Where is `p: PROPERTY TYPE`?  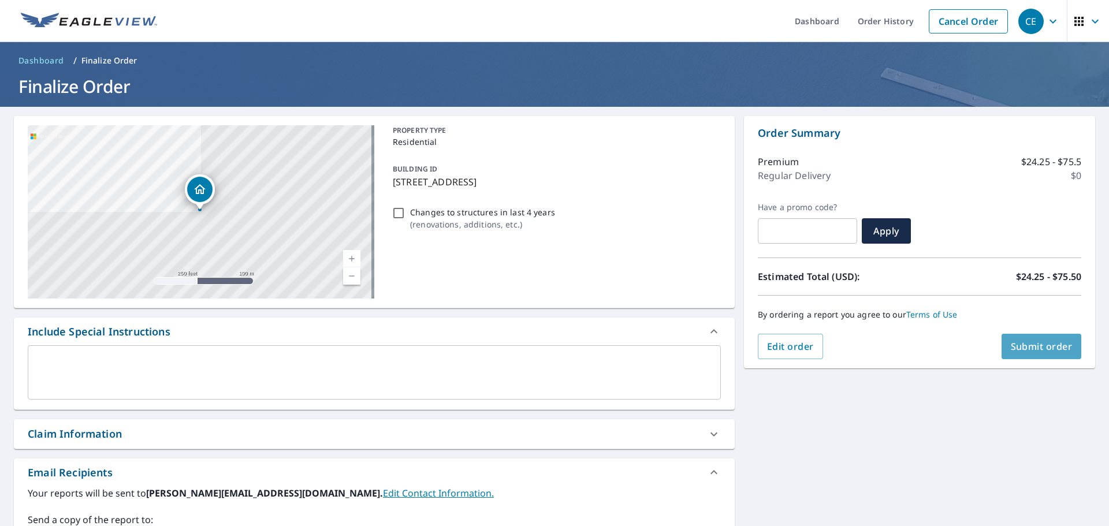 p: PROPERTY TYPE is located at coordinates (554, 131).